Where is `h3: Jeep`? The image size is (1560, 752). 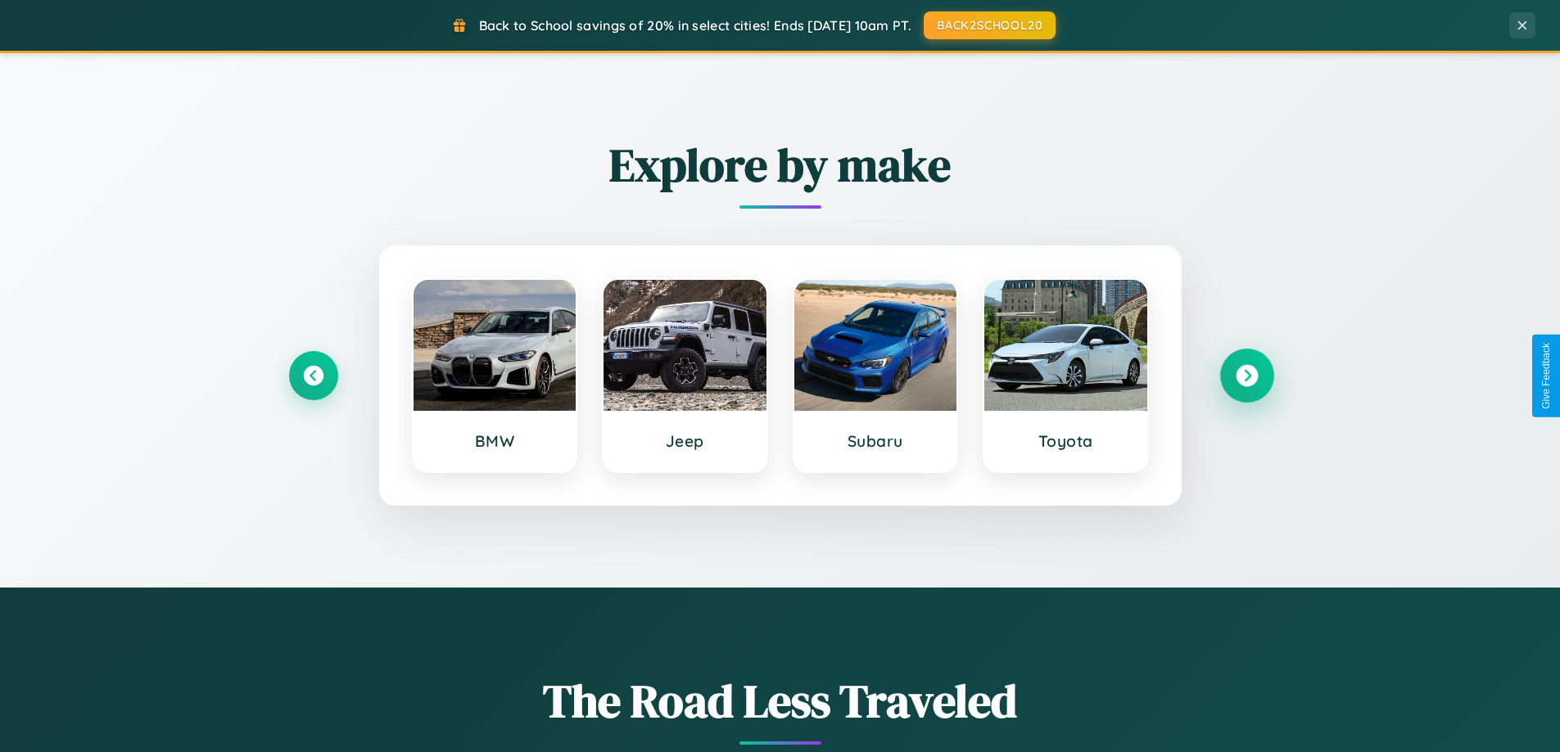
h3: Jeep is located at coordinates (684, 441).